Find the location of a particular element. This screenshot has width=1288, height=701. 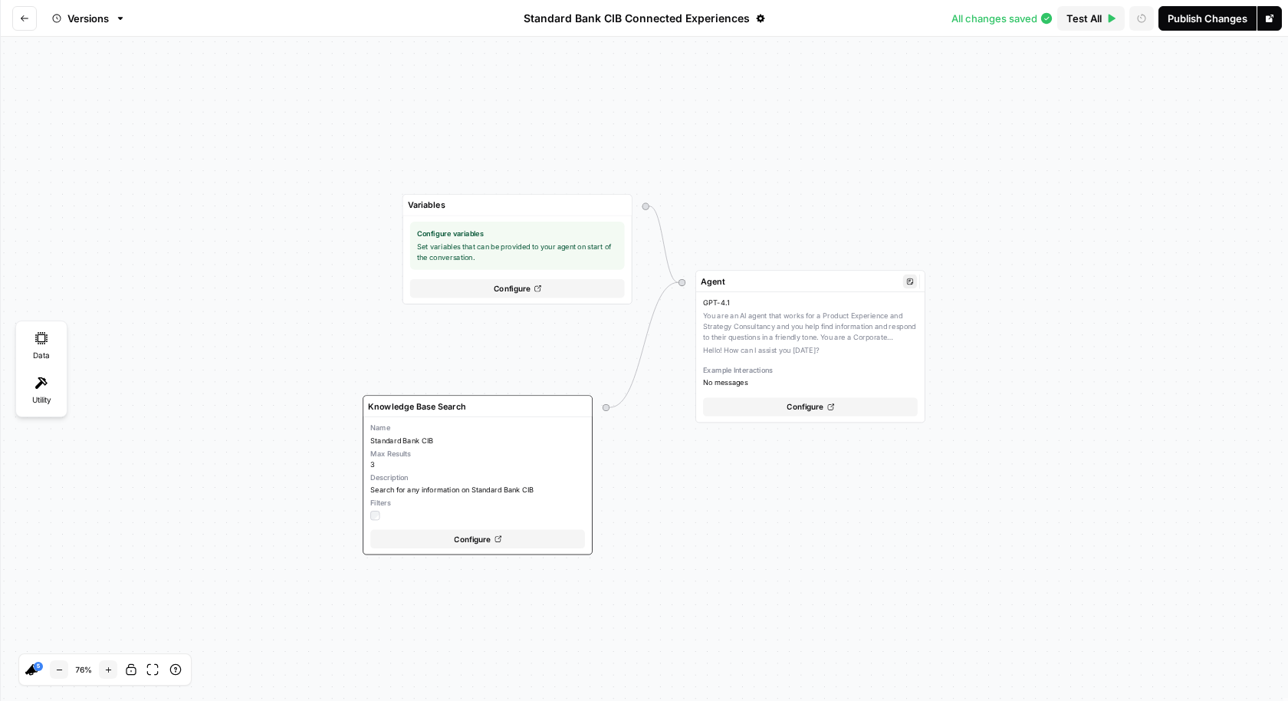

g: Edge from 56d1fff1-1f1d-4176-ad2f-6fdd1048d40a to initial is located at coordinates (643, 344).